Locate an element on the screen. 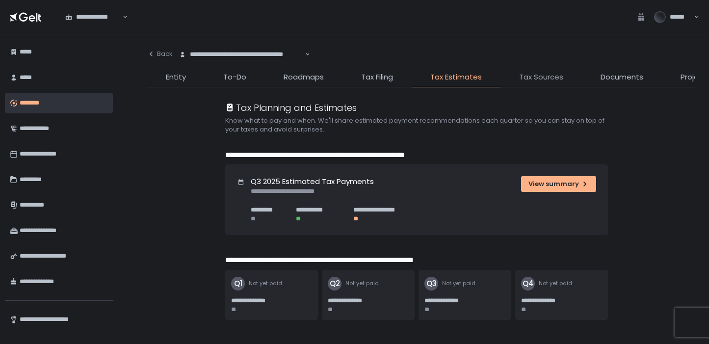  text: Q2 is located at coordinates (334, 283).